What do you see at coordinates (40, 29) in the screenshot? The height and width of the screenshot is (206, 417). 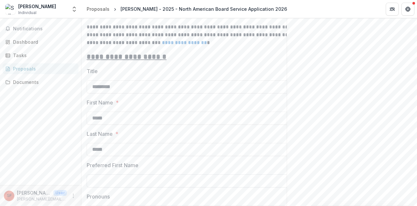 I see `button: Notifications` at bounding box center [40, 29].